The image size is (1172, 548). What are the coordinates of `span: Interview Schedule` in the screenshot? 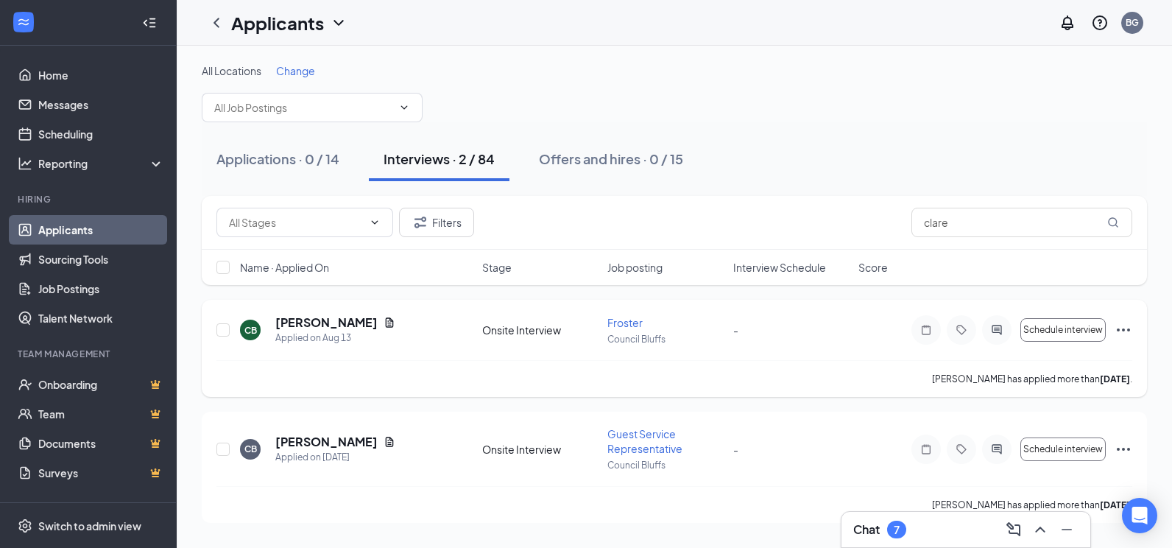 It's located at (779, 267).